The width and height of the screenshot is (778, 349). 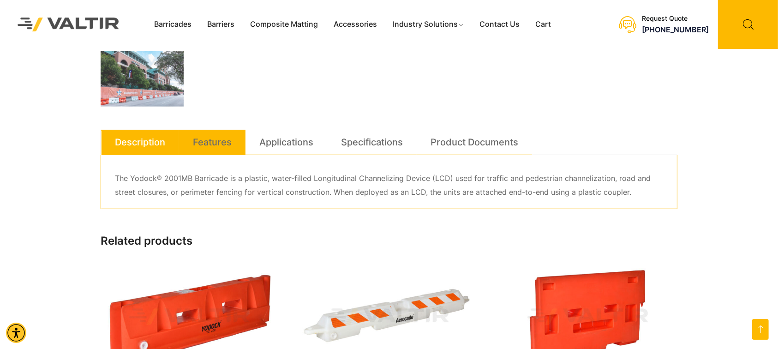 What do you see at coordinates (68, 24) in the screenshot?
I see `img: Valtir Rentals` at bounding box center [68, 24].